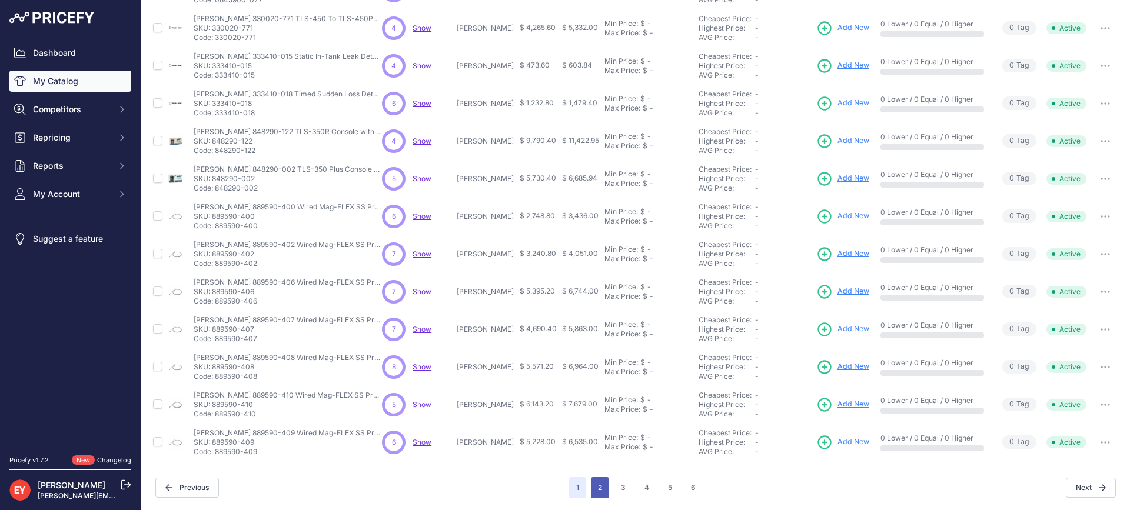 The height and width of the screenshot is (510, 1130). I want to click on p: SKU: 848290-122, so click(288, 141).